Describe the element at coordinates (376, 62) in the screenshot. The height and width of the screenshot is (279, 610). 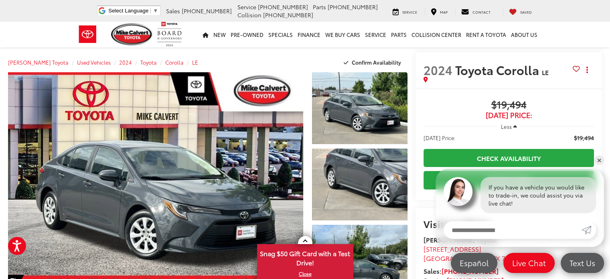
I see `span: Confirm Availability` at that location.